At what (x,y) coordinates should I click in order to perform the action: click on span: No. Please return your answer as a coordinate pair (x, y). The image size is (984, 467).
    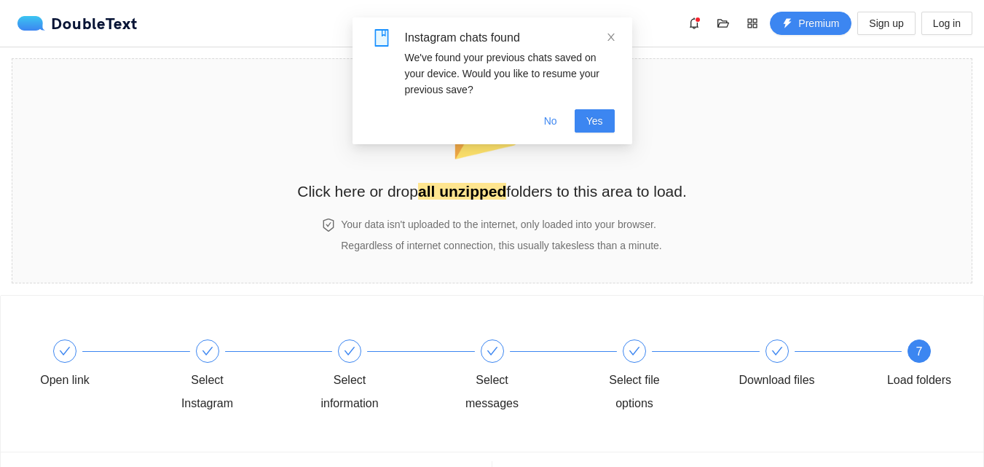
    Looking at the image, I should click on (551, 121).